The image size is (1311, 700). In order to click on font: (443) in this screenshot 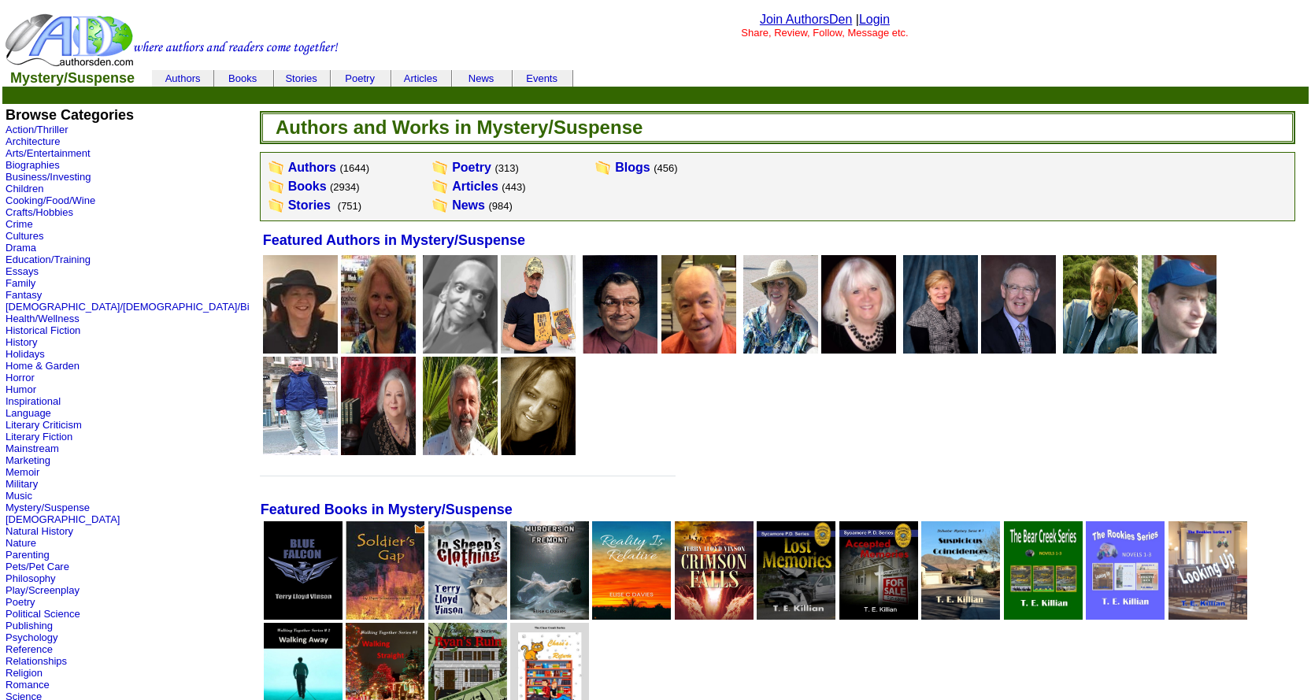, I will do `click(513, 187)`.